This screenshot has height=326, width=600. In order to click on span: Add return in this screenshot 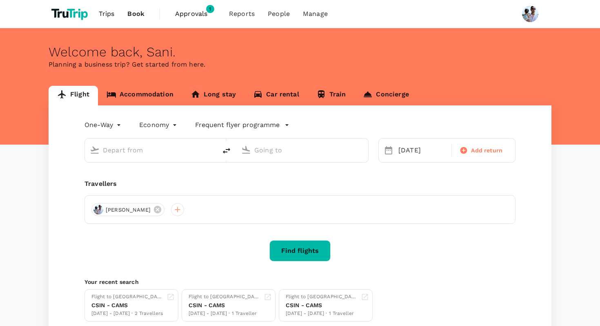, I will do `click(487, 150)`.